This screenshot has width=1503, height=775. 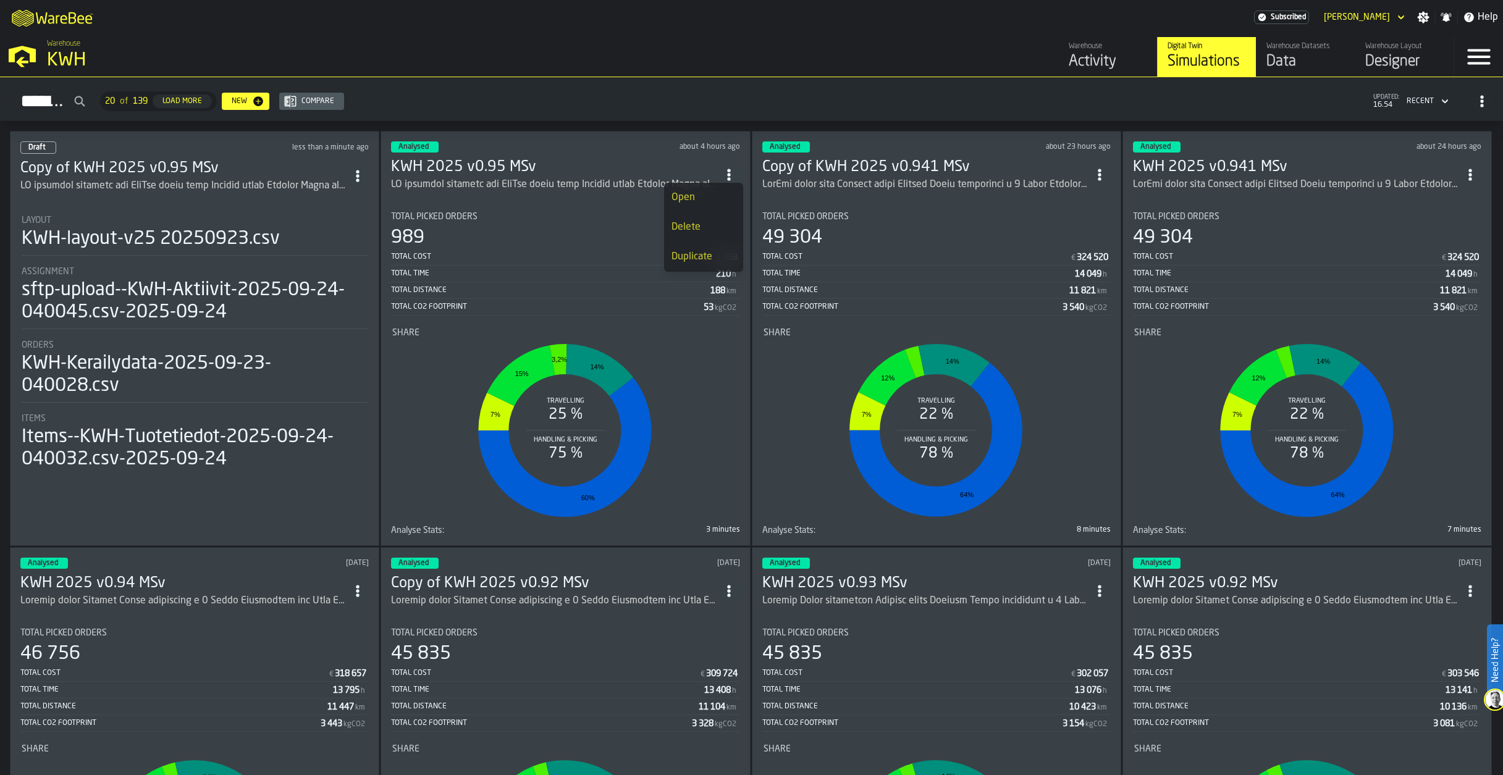 I want to click on div: status-0 2, so click(x=38, y=148).